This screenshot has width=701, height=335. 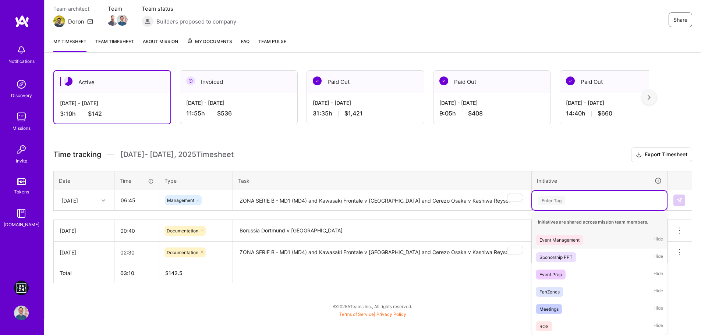 I want to click on img: Builders proposed to company, so click(x=148, y=21).